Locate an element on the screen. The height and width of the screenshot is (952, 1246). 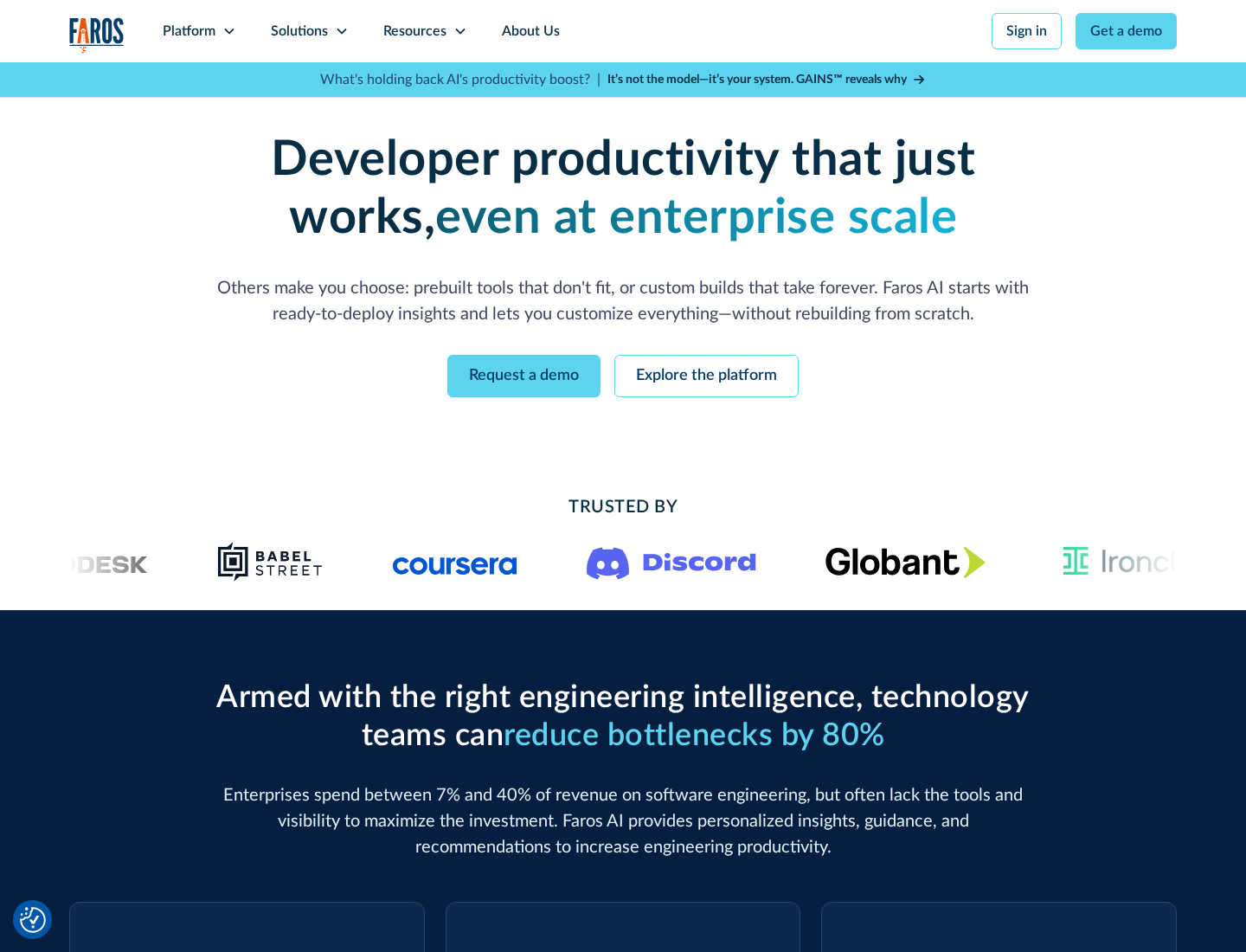
strong: Developer productivity that just works, is located at coordinates (623, 188).